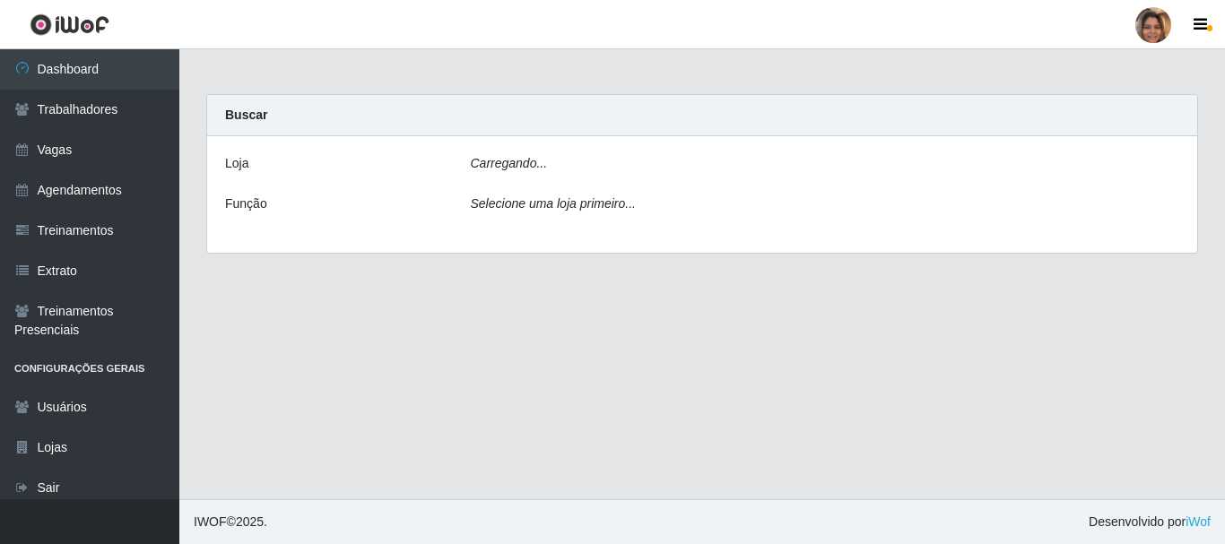  Describe the element at coordinates (1198, 522) in the screenshot. I see `a: iWof` at that location.